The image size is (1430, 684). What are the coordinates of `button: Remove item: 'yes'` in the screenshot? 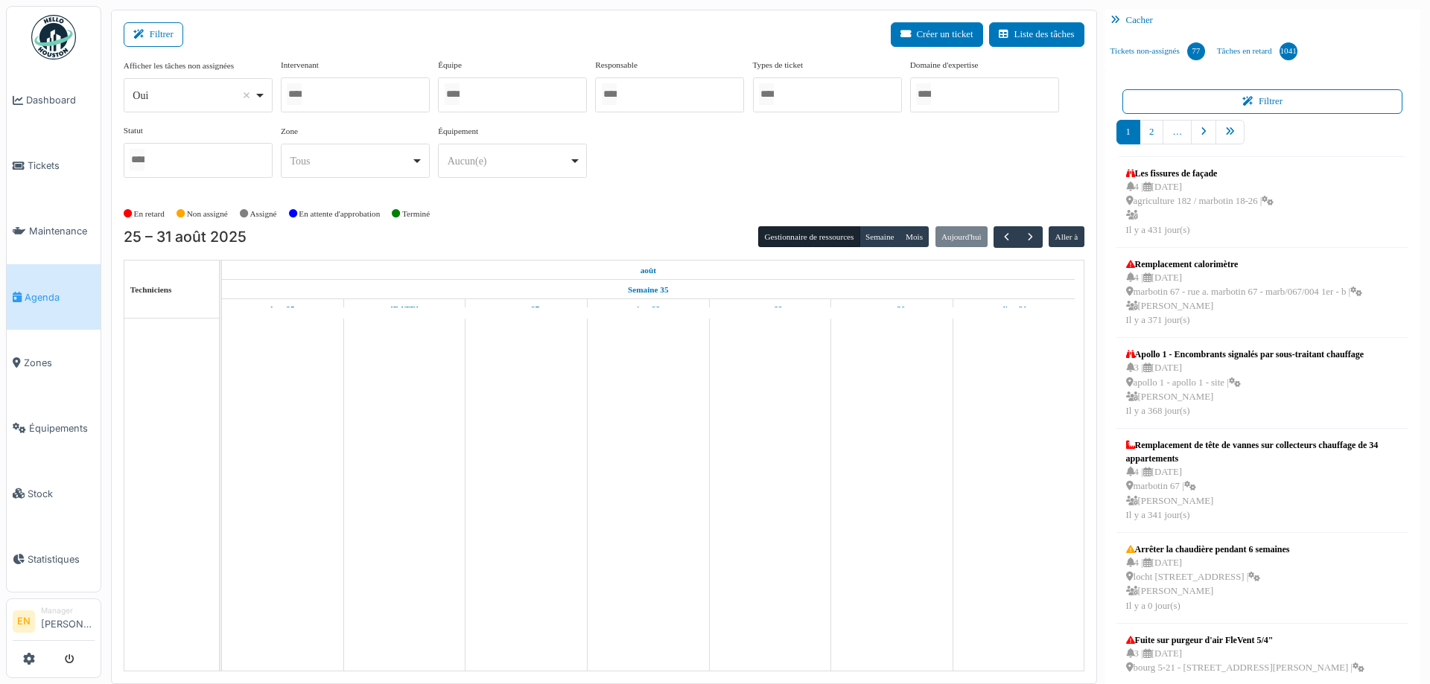 It's located at (246, 95).